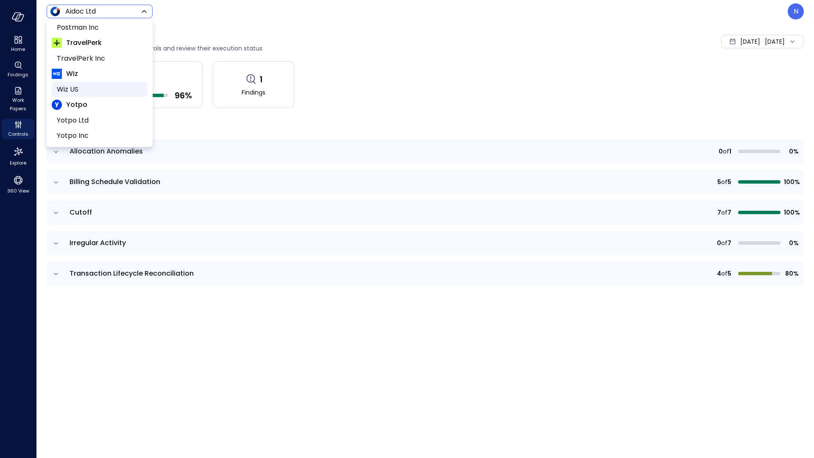  What do you see at coordinates (100, 136) in the screenshot?
I see `li: Yotpo Inc` at bounding box center [100, 136].